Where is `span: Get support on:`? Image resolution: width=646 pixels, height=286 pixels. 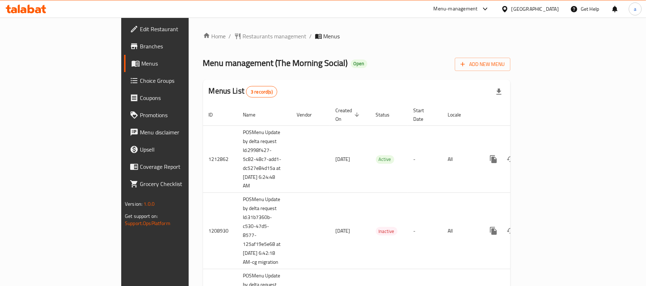
span: Get support on: is located at coordinates (141, 216).